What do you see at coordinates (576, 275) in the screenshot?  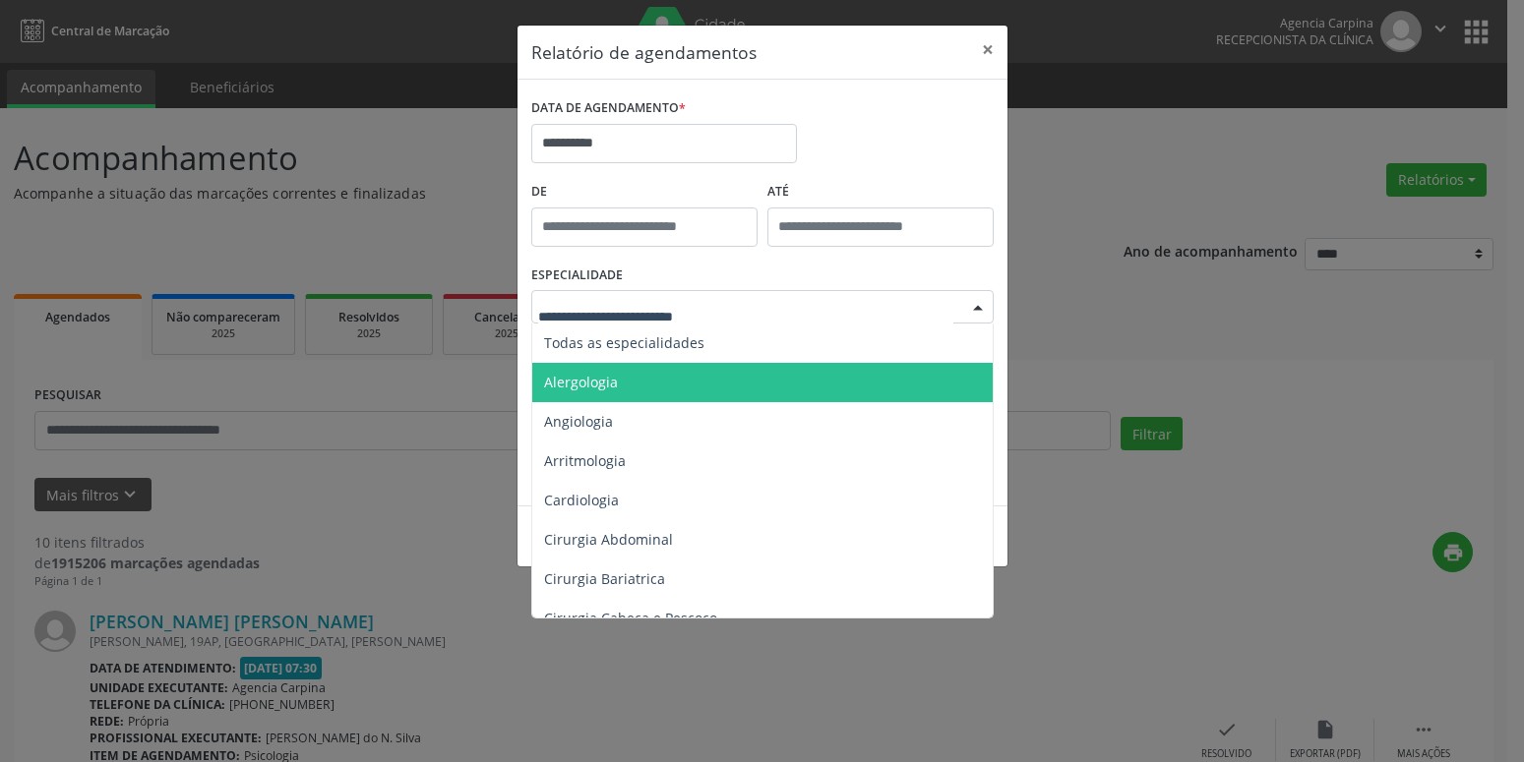 I see `label: ESPECIALIDADE` at bounding box center [576, 275].